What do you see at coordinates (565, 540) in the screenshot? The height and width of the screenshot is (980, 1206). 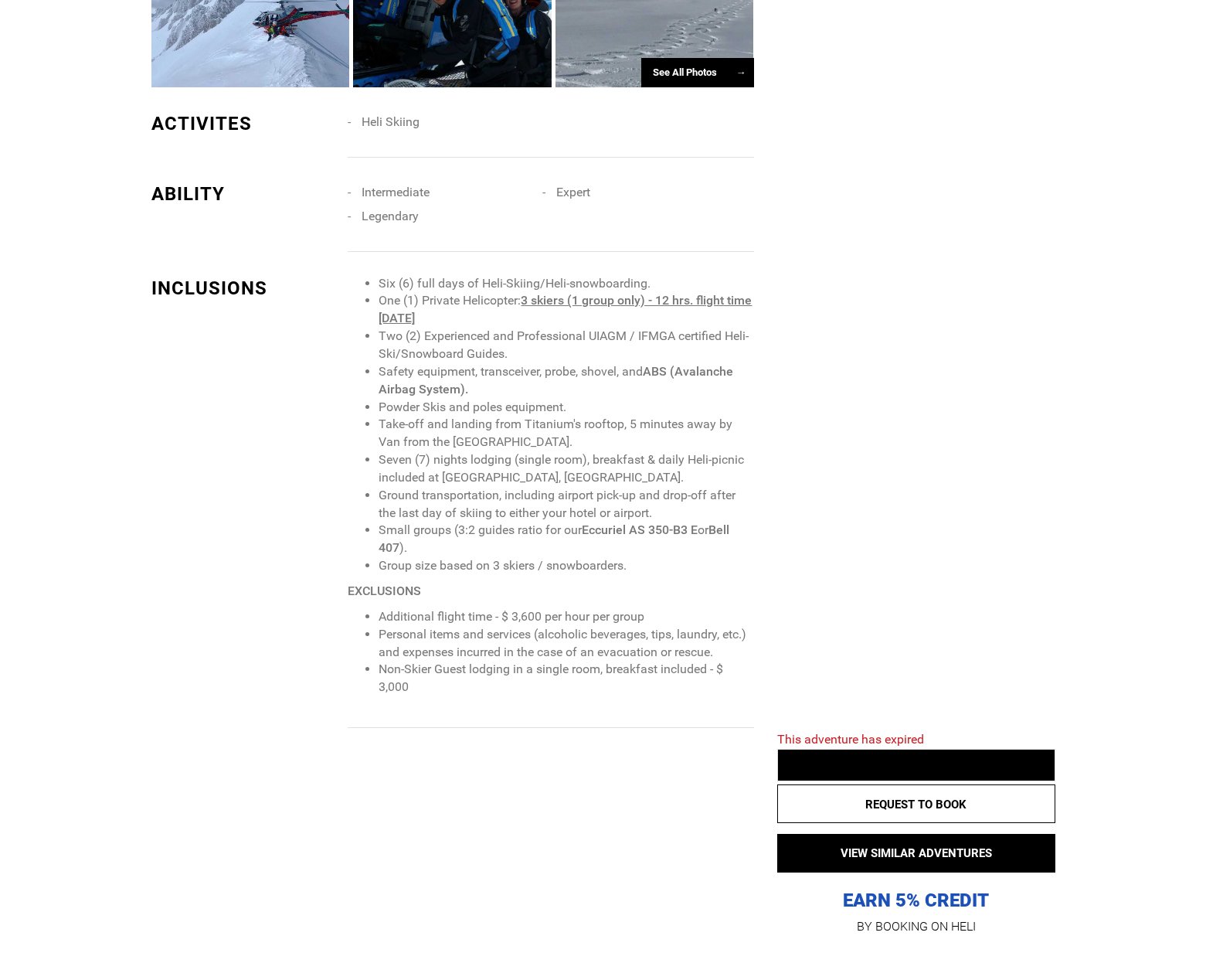 I see `li: Small groups (3:2 guides ratio for our or ).` at bounding box center [565, 540].